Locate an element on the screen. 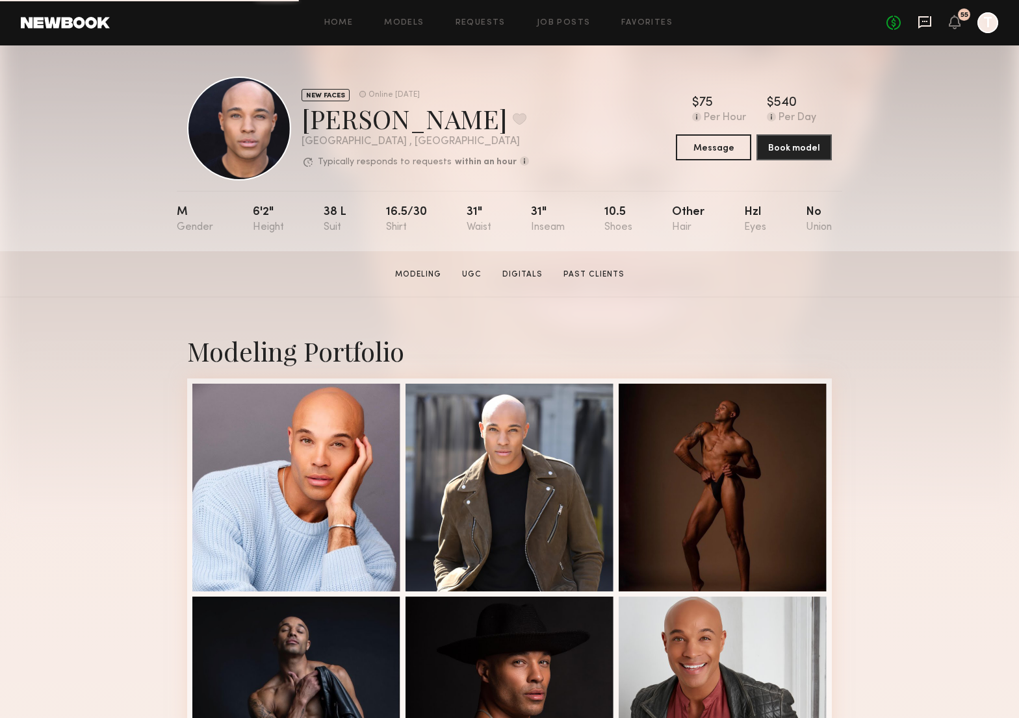 This screenshot has width=1019, height=718. div: 540 is located at coordinates (785, 103).